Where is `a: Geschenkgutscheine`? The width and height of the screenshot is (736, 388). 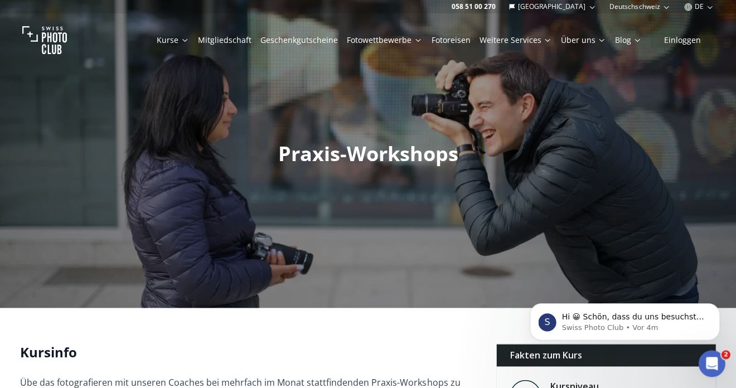 a: Geschenkgutscheine is located at coordinates (299, 40).